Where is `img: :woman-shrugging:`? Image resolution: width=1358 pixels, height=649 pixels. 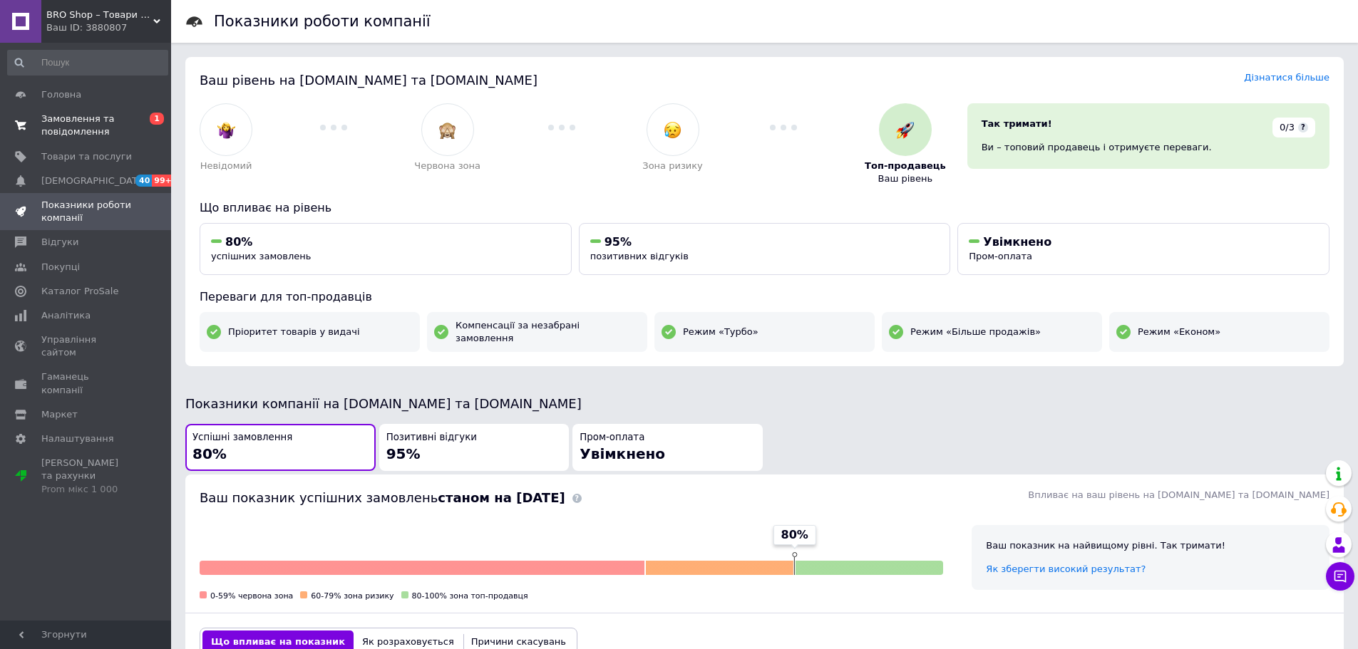 img: :woman-shrugging: is located at coordinates (226, 130).